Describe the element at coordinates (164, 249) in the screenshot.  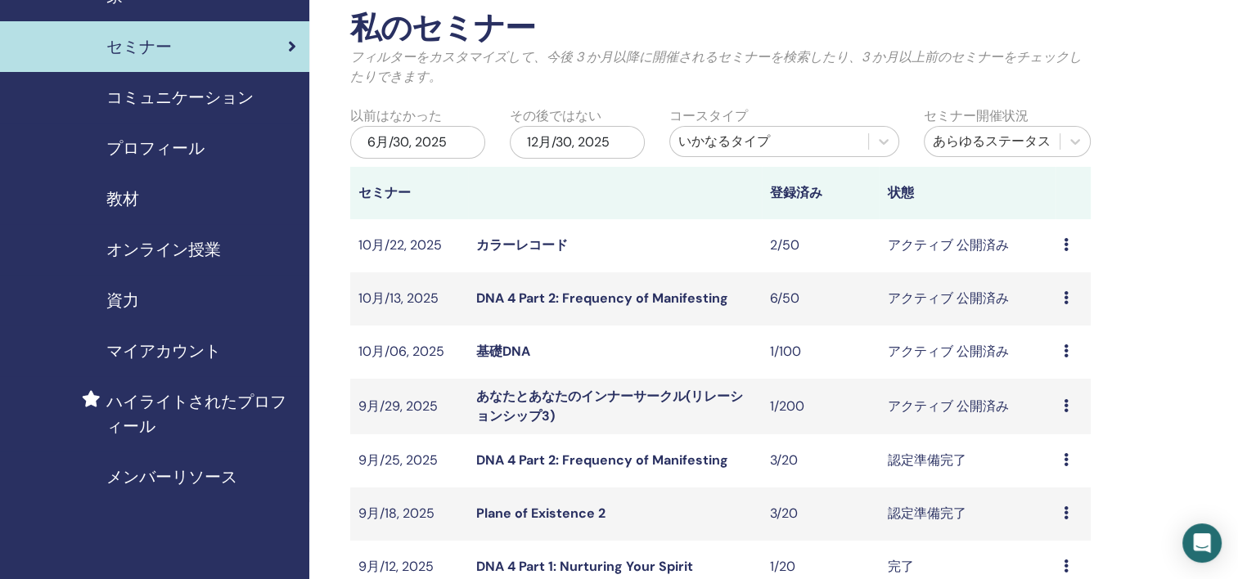
I see `span: オンライン授業` at that location.